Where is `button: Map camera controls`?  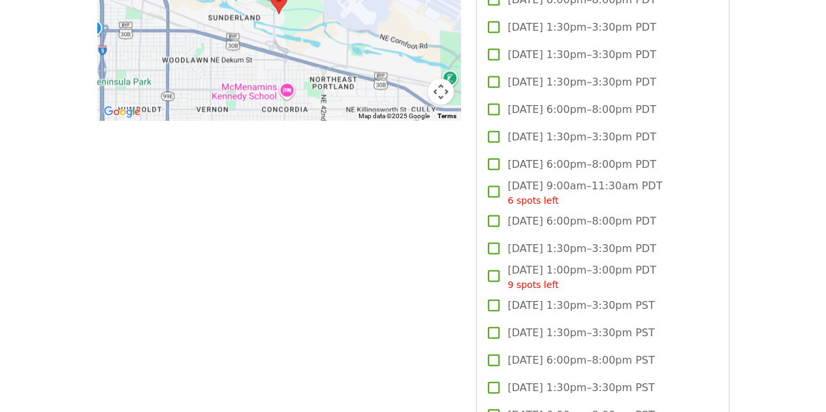
button: Map camera controls is located at coordinates (441, 92).